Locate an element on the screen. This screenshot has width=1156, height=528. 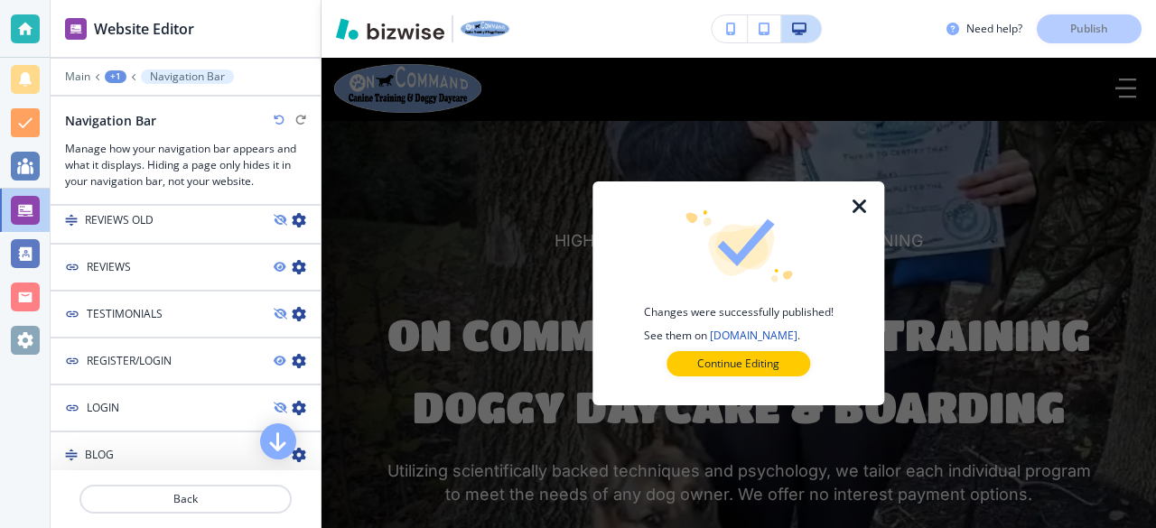
h4: Changes were successfully published! See them on . is located at coordinates (738, 324).